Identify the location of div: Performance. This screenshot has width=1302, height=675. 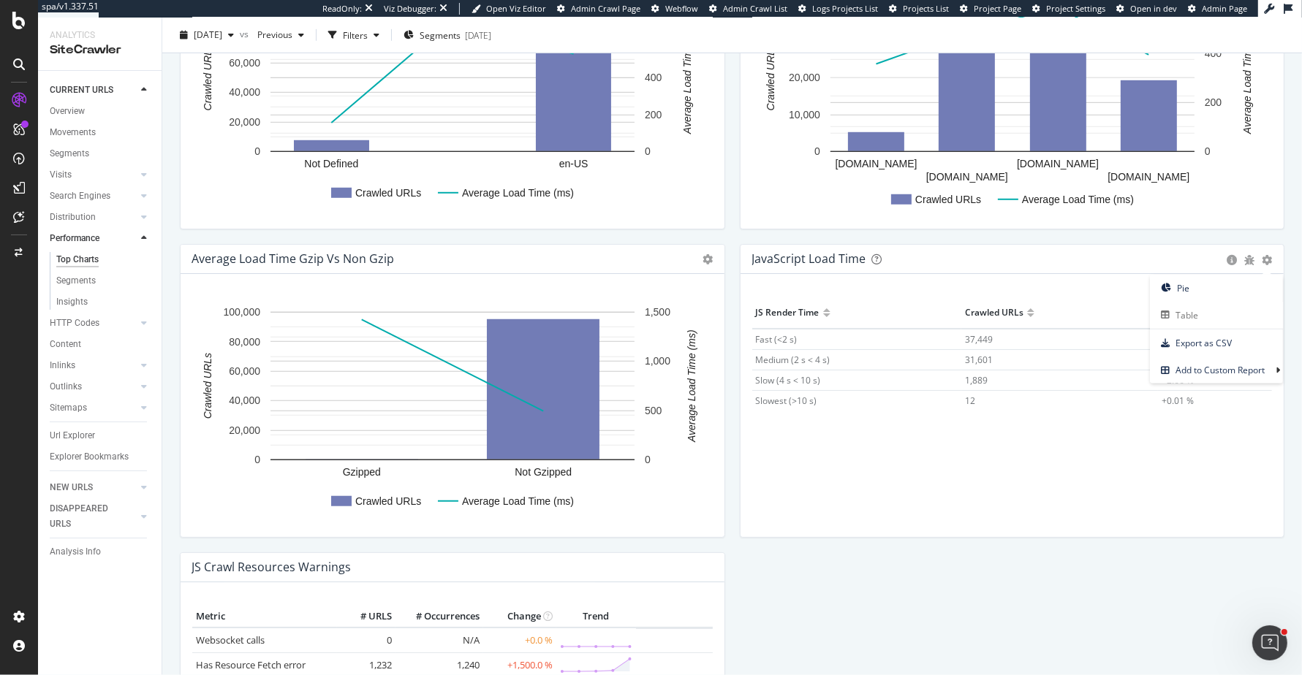
(75, 238).